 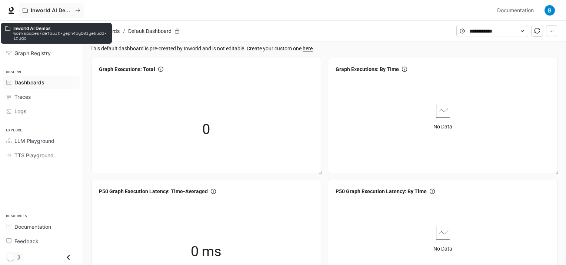 What do you see at coordinates (41, 53) in the screenshot?
I see `a: Graph Registry` at bounding box center [41, 53].